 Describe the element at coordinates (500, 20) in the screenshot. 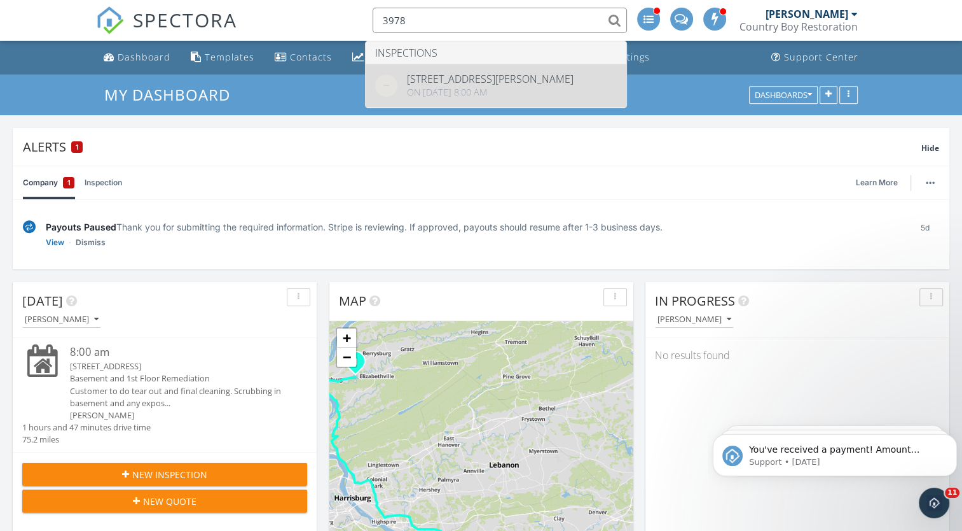

I see `input: Search everything...` at that location.